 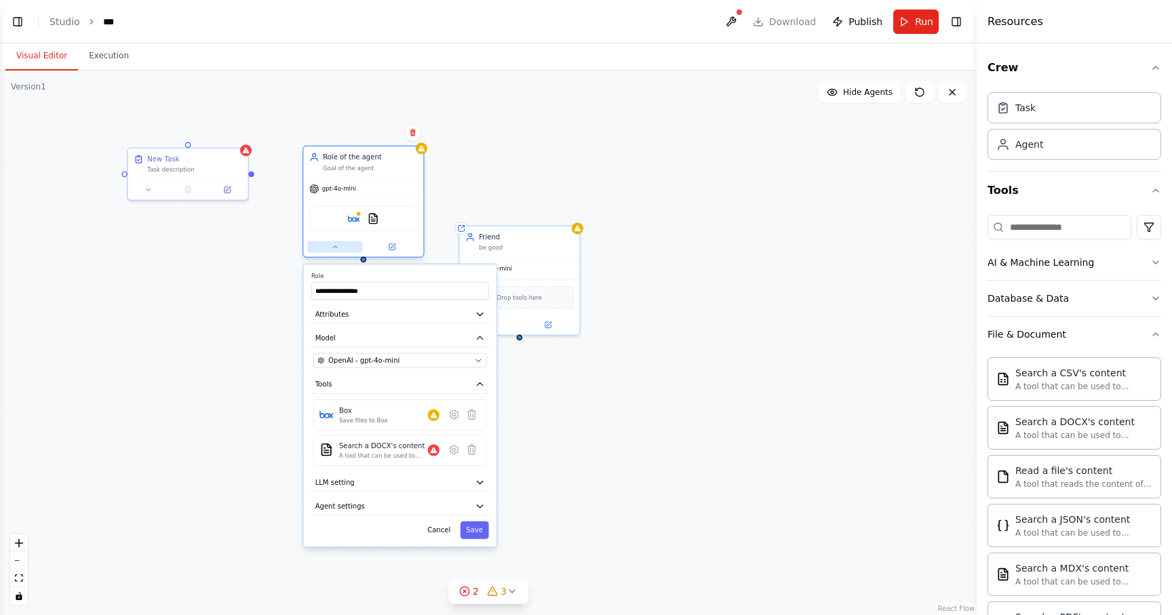 What do you see at coordinates (1074, 334) in the screenshot?
I see `button: File & Document` at bounding box center [1074, 334].